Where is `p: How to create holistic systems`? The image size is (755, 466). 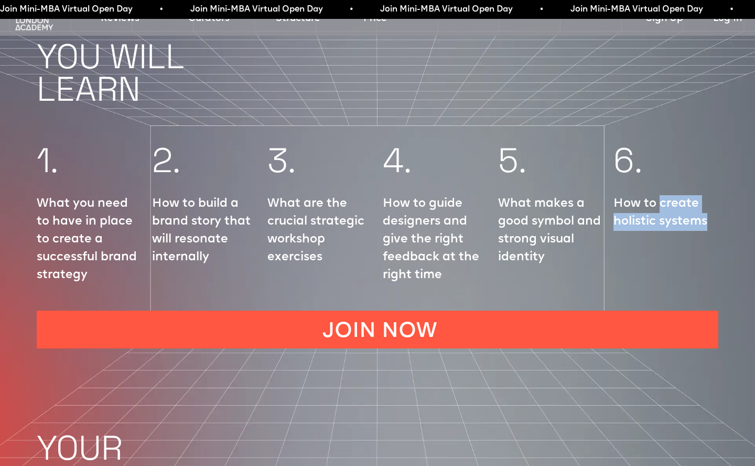
p: How to create holistic systems is located at coordinates (666, 213).